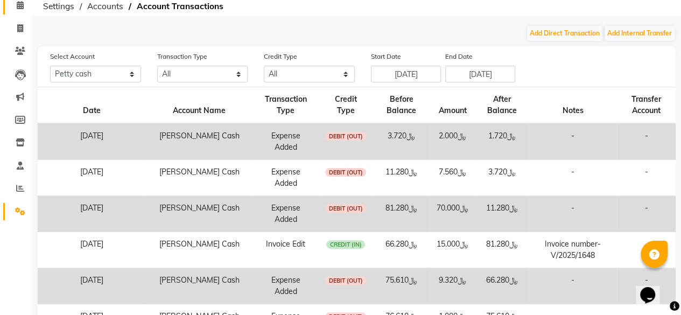 The image size is (681, 315). Describe the element at coordinates (286, 250) in the screenshot. I see `td: Invoice Edit` at that location.